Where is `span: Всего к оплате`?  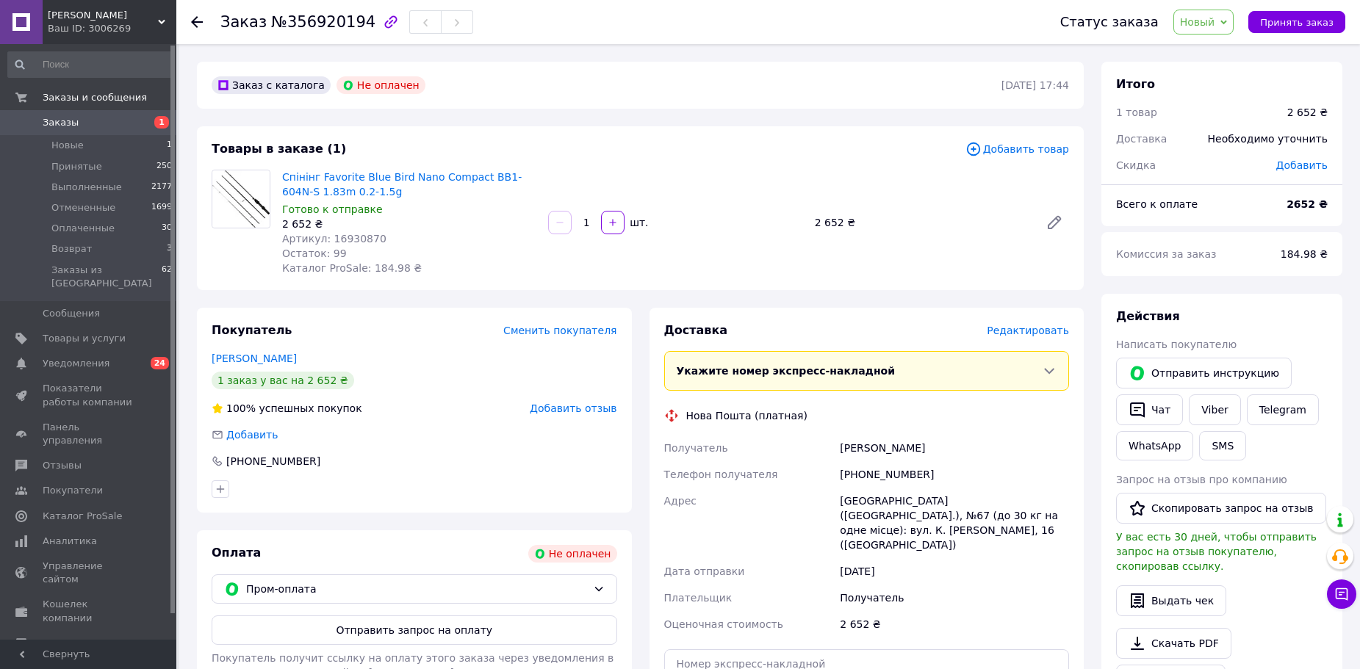
span: Всего к оплате is located at coordinates (1157, 204).